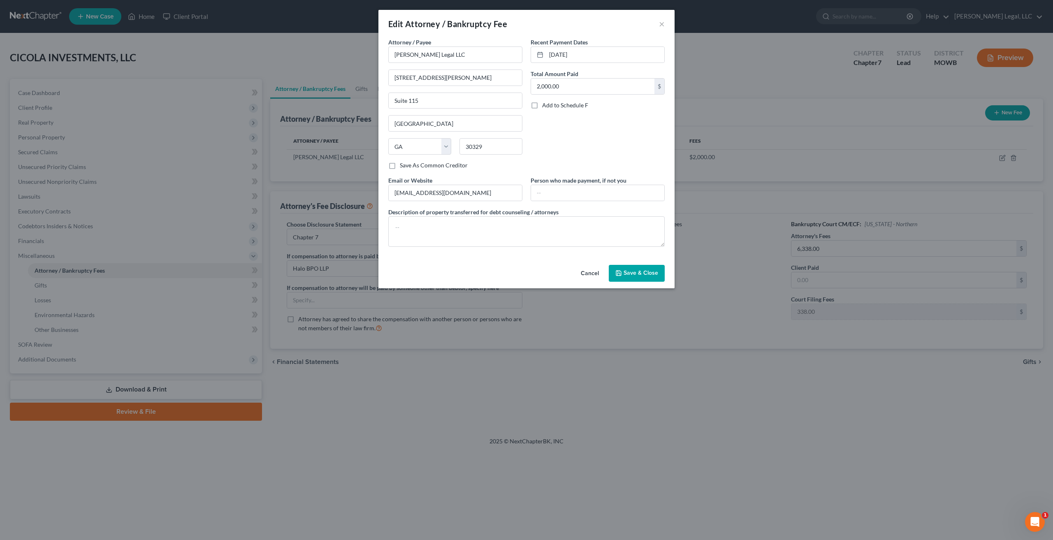  What do you see at coordinates (396, 24) in the screenshot?
I see `span: Edit` at bounding box center [396, 24].